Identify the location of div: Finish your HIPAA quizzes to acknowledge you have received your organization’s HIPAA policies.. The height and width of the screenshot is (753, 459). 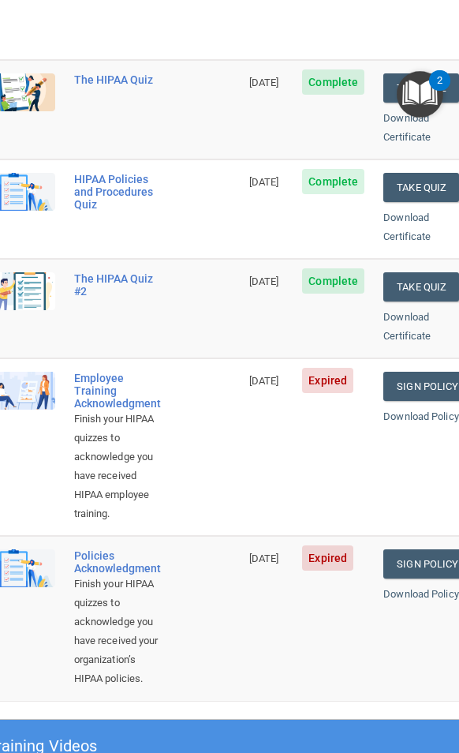
(118, 631).